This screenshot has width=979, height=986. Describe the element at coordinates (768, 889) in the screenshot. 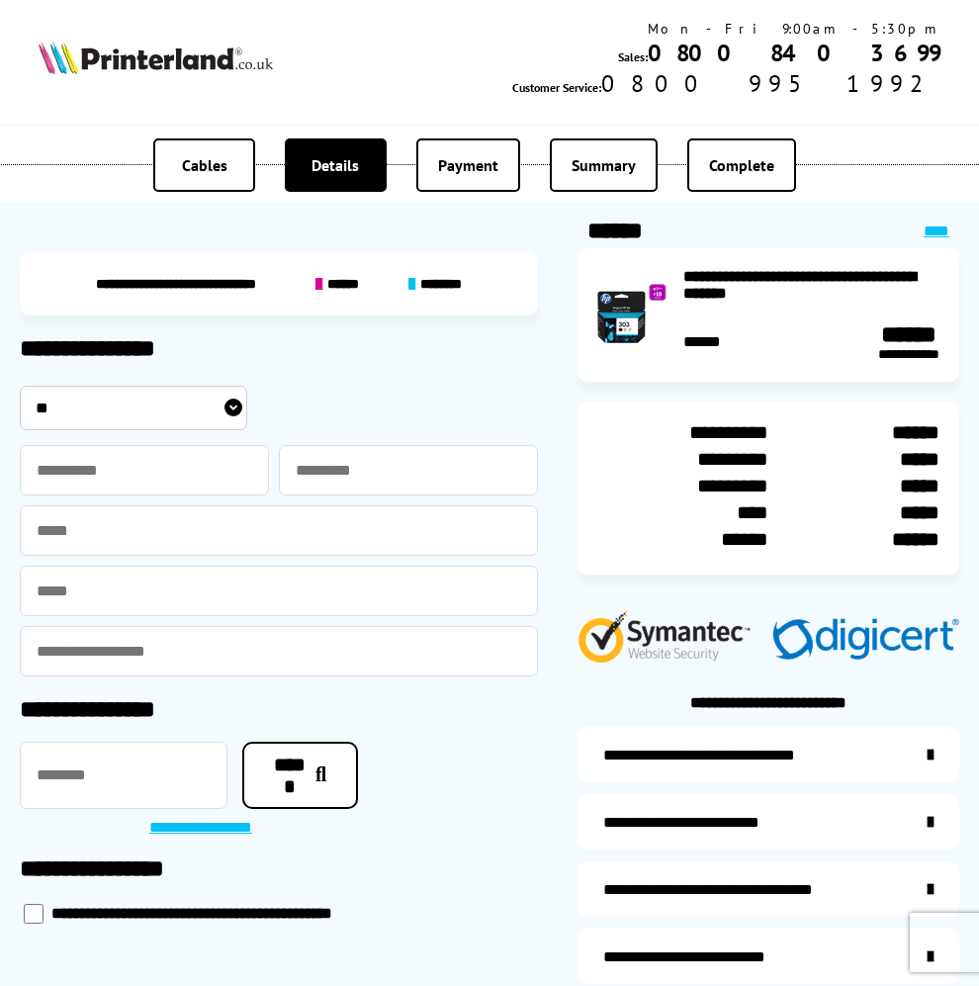

I see `a: additional-cables` at that location.